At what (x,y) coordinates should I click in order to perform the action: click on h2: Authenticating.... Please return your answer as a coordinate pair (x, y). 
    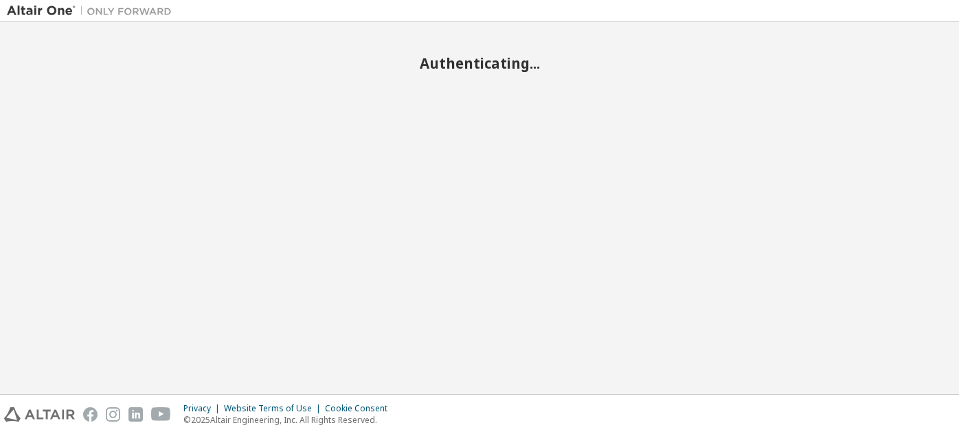
    Looking at the image, I should click on (479, 63).